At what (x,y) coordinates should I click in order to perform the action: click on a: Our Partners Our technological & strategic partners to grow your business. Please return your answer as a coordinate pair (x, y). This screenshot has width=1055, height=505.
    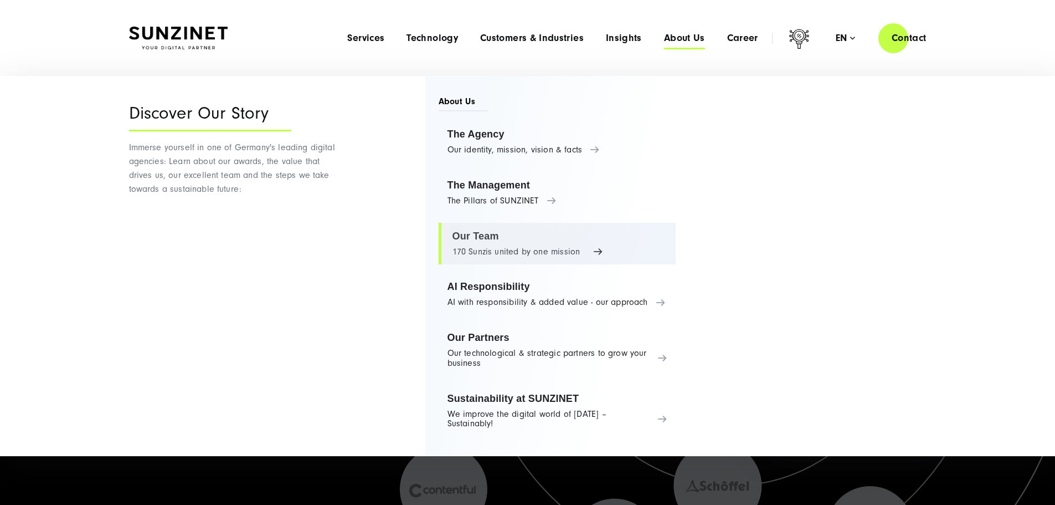
    Looking at the image, I should click on (557, 350).